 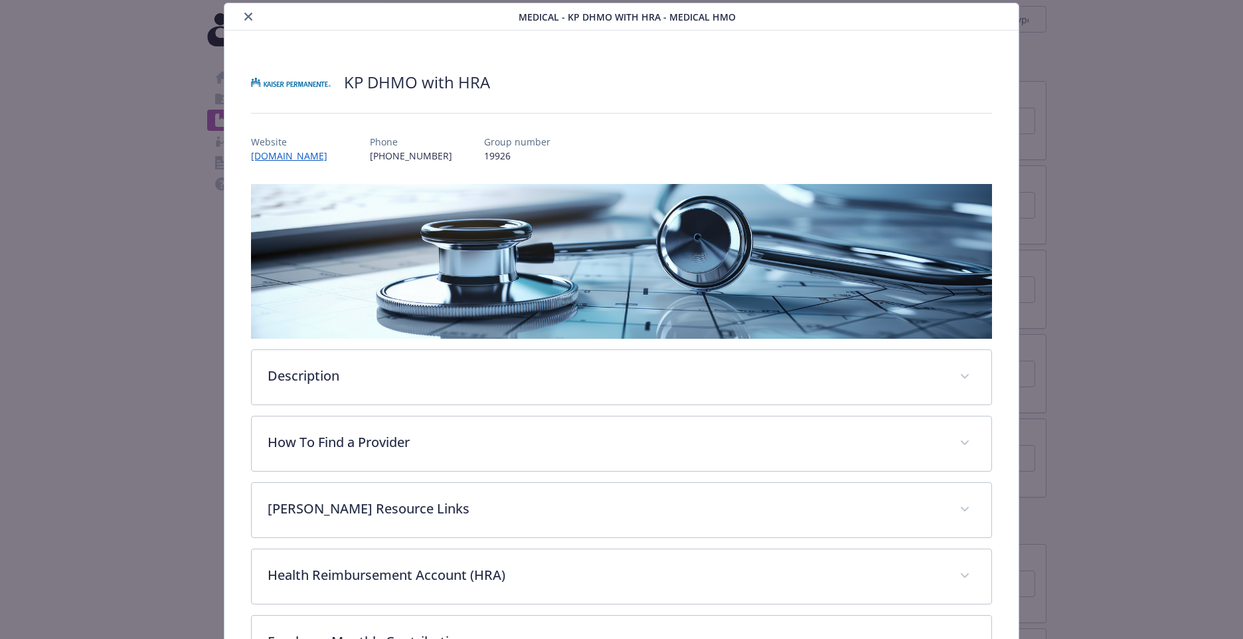 What do you see at coordinates (411, 141) in the screenshot?
I see `p: Phone` at bounding box center [411, 141].